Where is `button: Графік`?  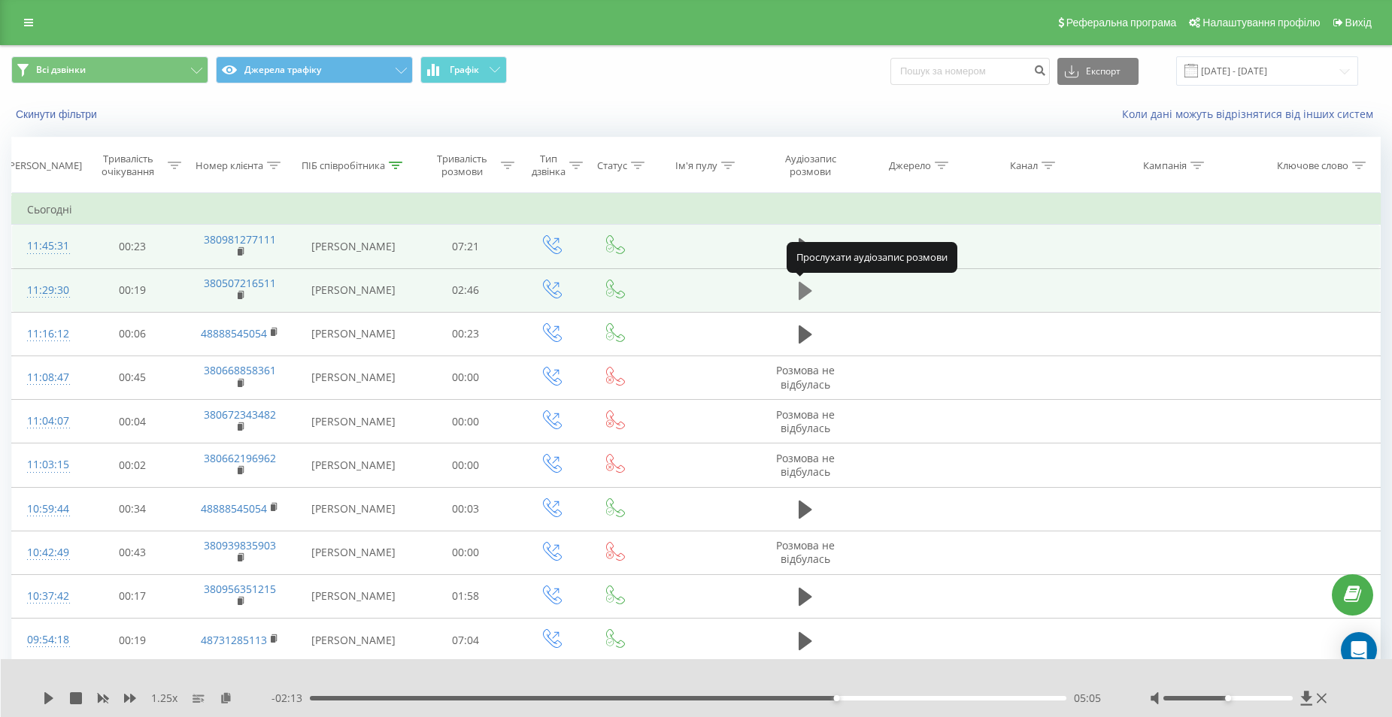
button: Графік is located at coordinates (463, 70).